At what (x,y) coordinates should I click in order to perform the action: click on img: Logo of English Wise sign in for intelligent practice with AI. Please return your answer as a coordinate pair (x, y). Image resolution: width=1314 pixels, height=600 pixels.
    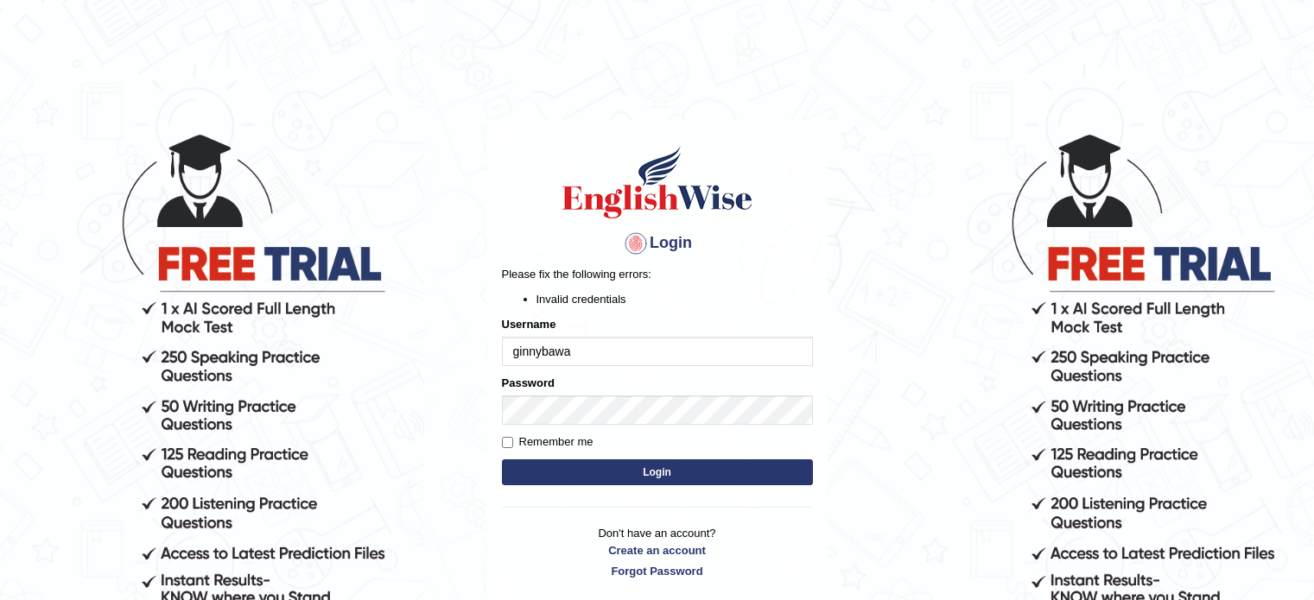
    Looking at the image, I should click on (658, 182).